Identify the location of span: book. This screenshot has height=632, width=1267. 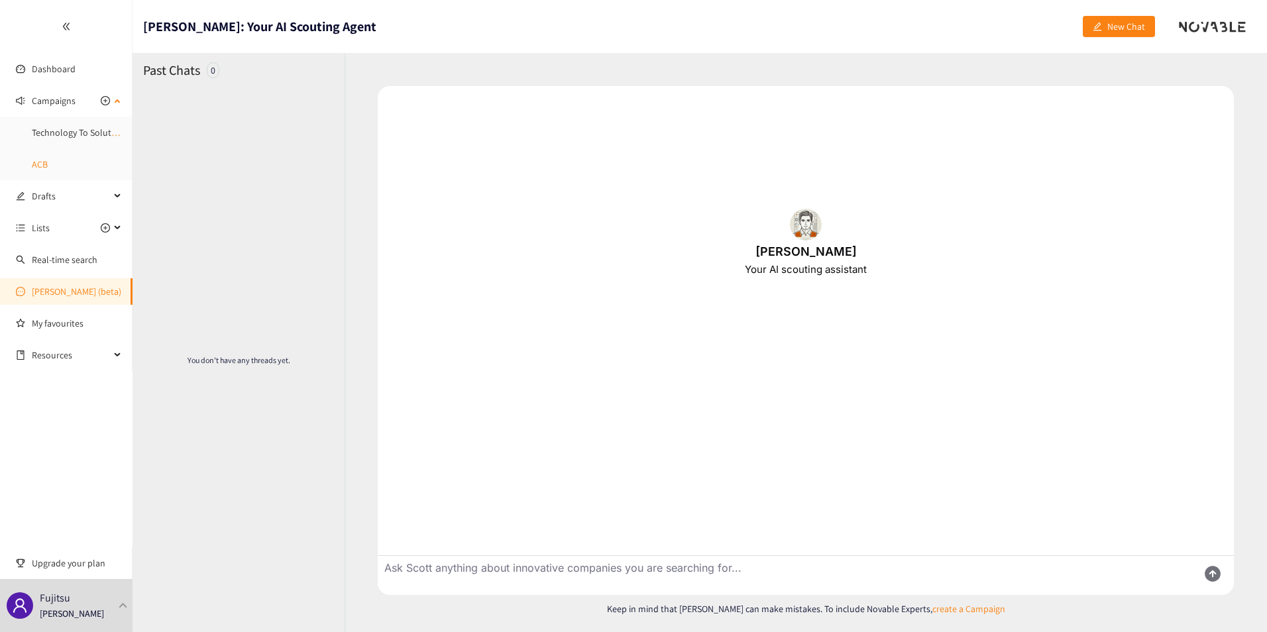
(21, 355).